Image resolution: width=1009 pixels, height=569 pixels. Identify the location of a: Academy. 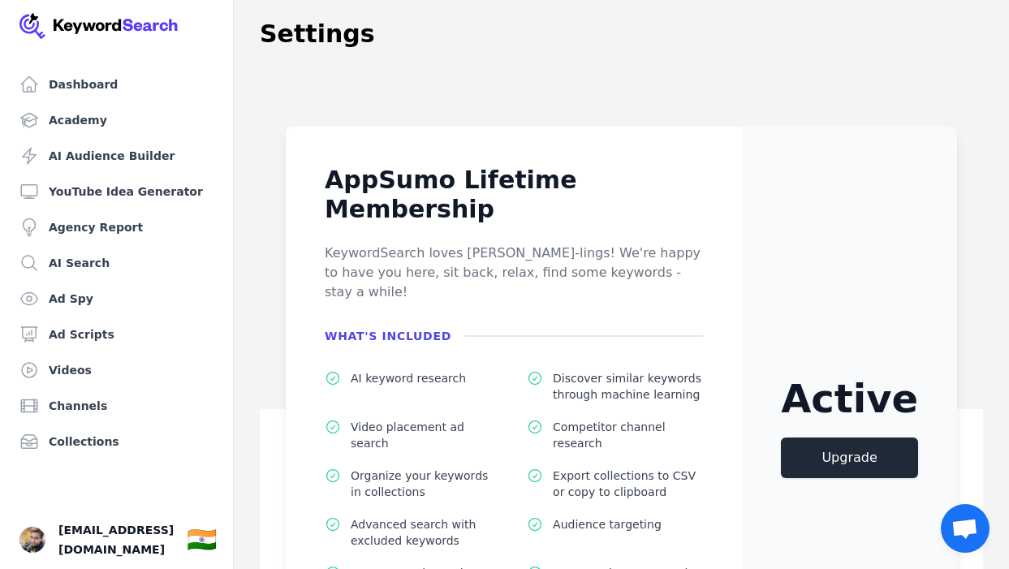
(116, 120).